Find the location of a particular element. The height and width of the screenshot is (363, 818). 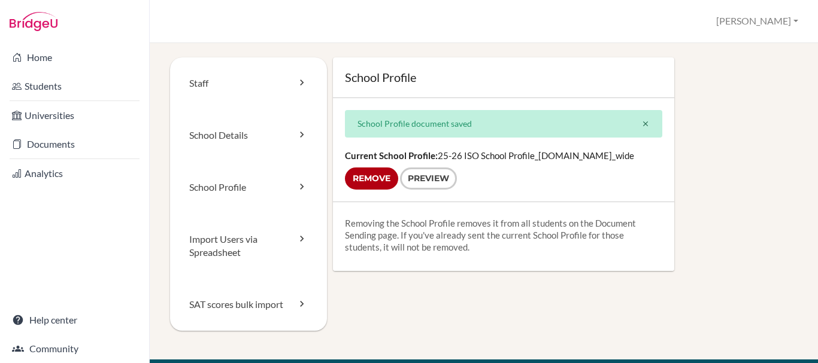

a: Home is located at coordinates (74, 57).